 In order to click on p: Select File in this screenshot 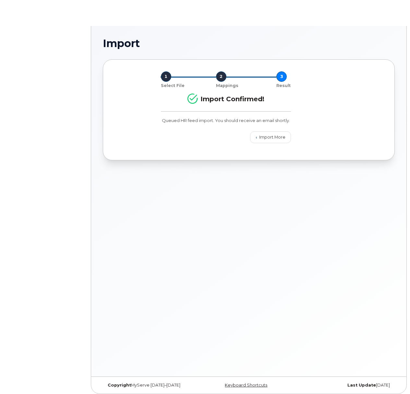, I will do `click(173, 86)`.